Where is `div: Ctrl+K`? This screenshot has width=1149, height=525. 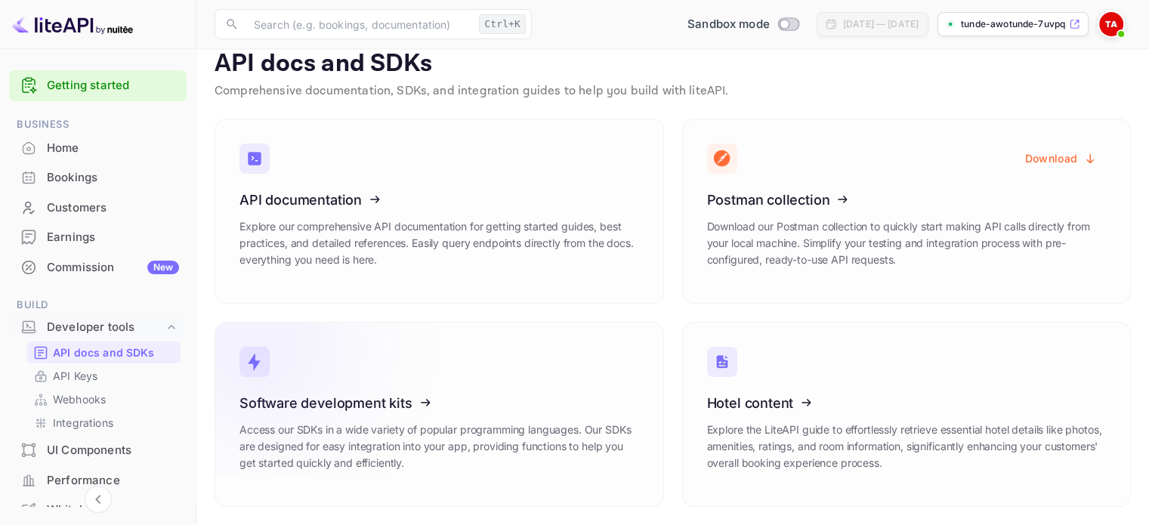 div: Ctrl+K is located at coordinates (502, 24).